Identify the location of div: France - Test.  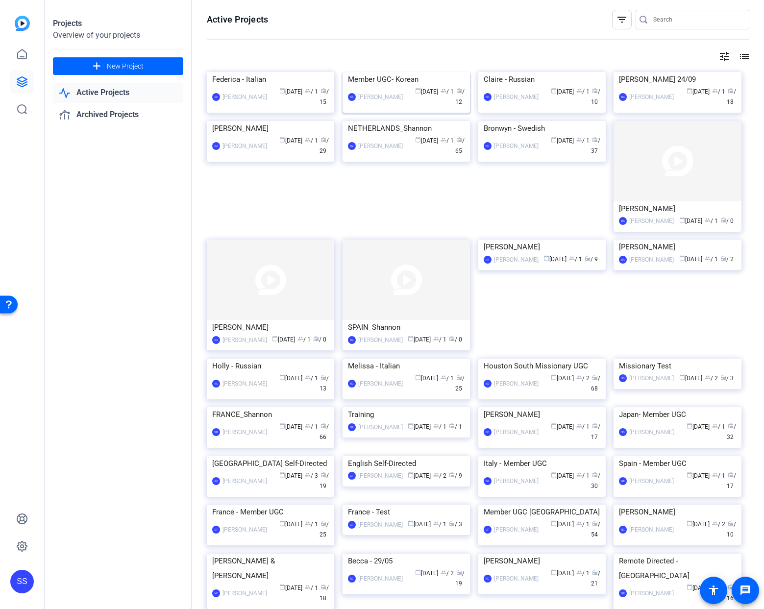
(406, 512).